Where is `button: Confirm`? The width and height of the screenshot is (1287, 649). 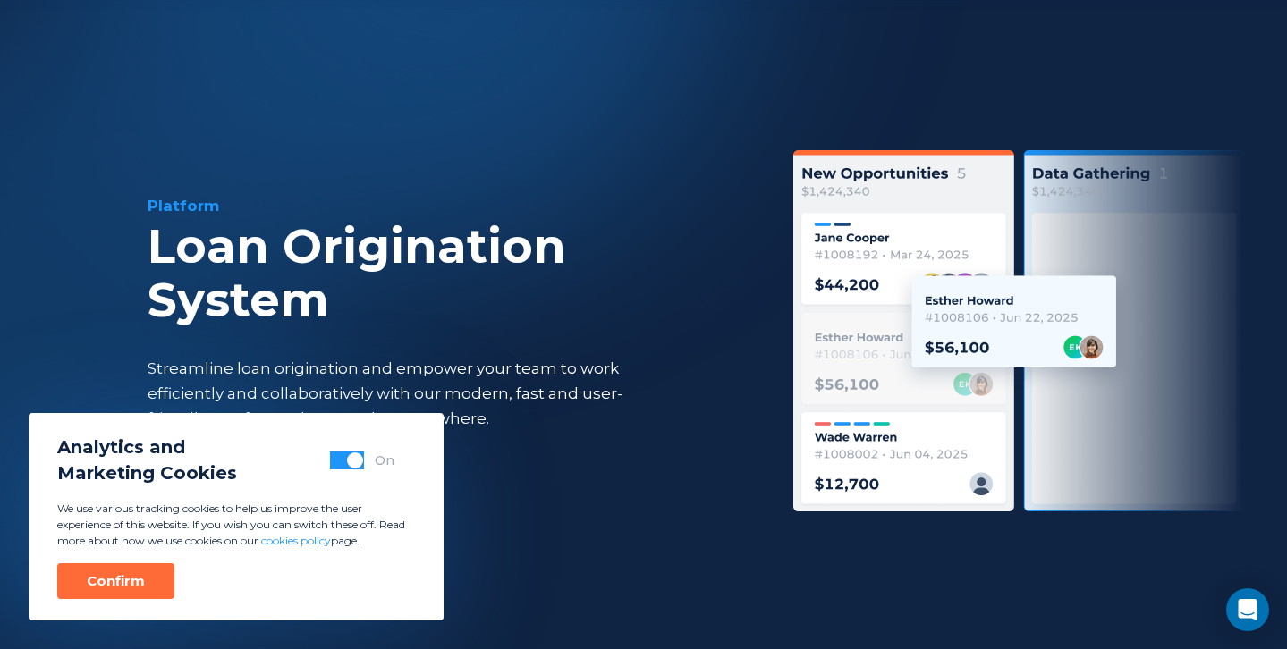
button: Confirm is located at coordinates (115, 581).